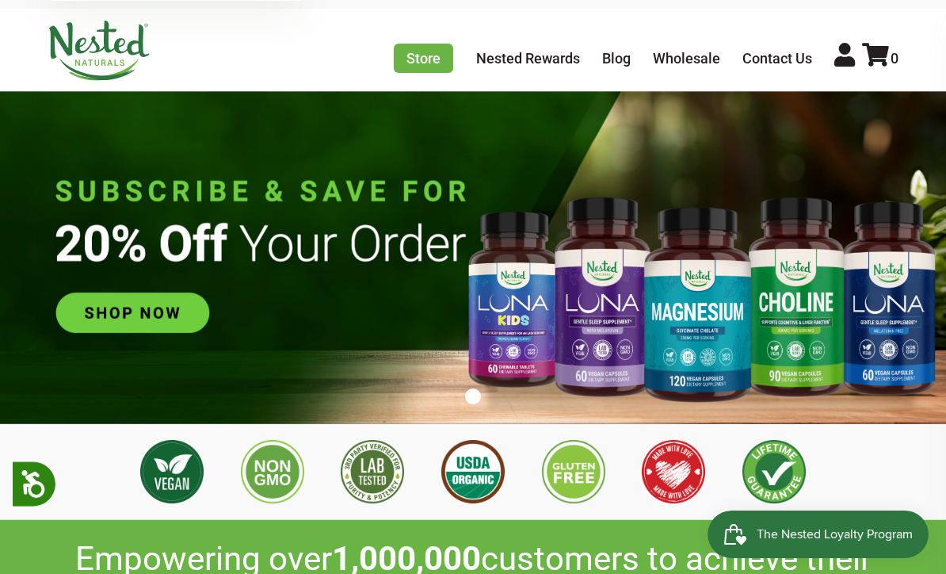  Describe the element at coordinates (372, 471) in the screenshot. I see `img: 3rd Party Lab Tested` at that location.